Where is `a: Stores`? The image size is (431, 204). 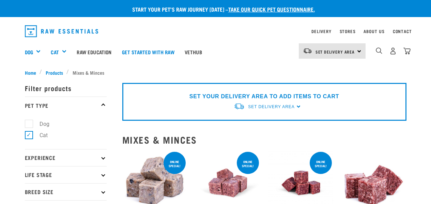
a: Stores is located at coordinates (348, 31).